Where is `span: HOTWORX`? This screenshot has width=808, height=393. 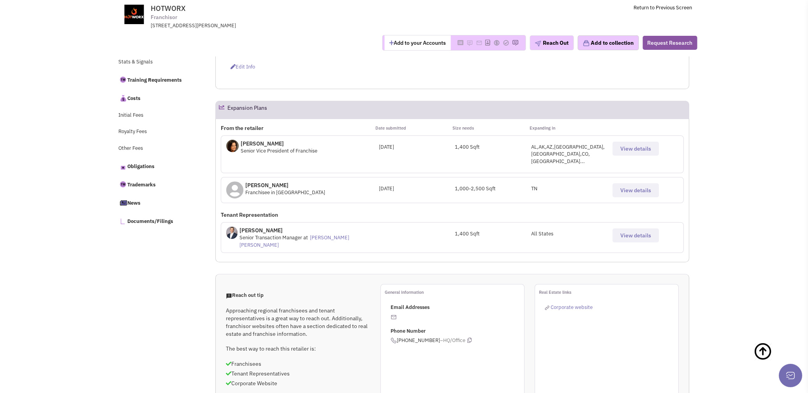 span: HOTWORX is located at coordinates (168, 8).